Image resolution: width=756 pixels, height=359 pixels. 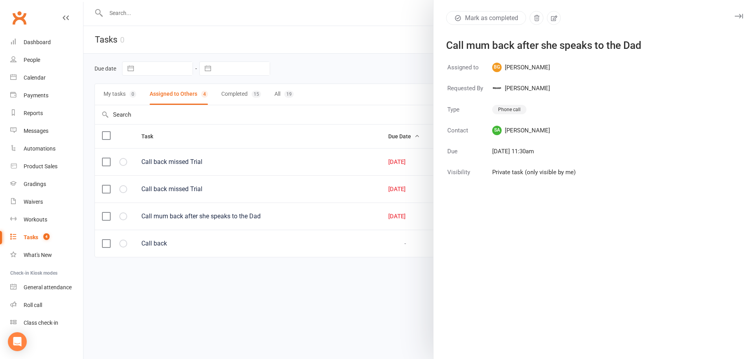 What do you see at coordinates (497, 67) in the screenshot?
I see `span: BG` at bounding box center [497, 67].